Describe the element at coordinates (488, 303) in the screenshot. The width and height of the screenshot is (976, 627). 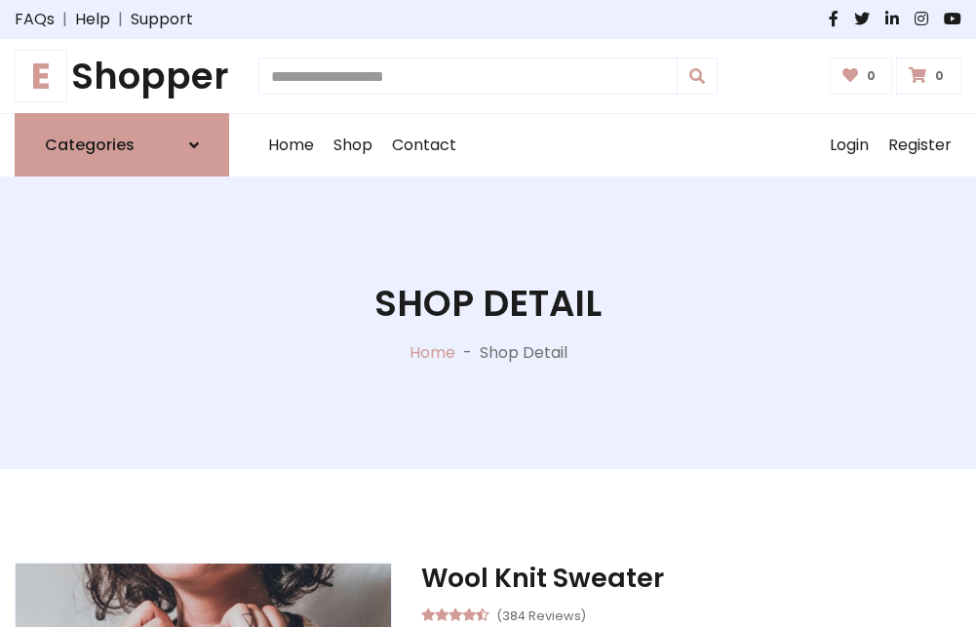
I see `h1: Shop Detail` at that location.